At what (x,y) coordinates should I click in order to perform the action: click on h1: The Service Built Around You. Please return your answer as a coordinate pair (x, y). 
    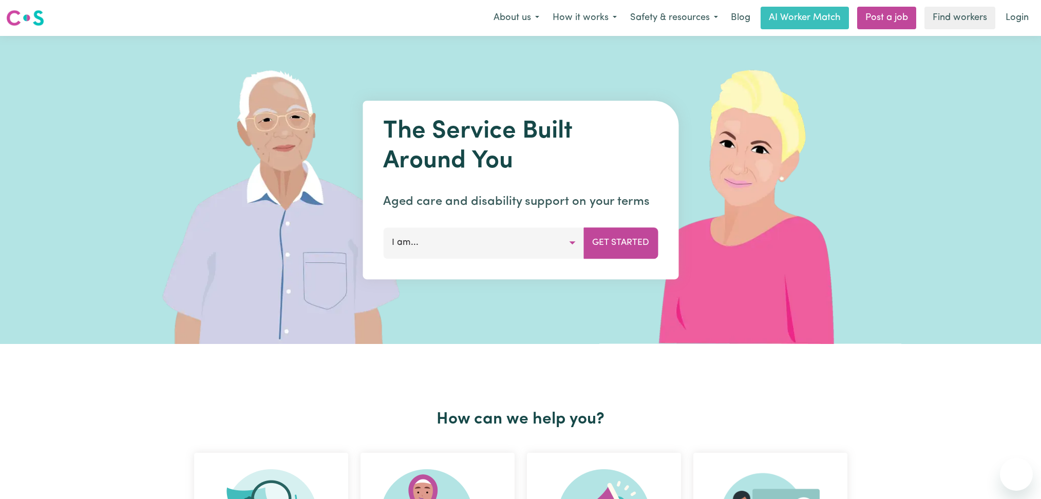
    Looking at the image, I should click on (520, 146).